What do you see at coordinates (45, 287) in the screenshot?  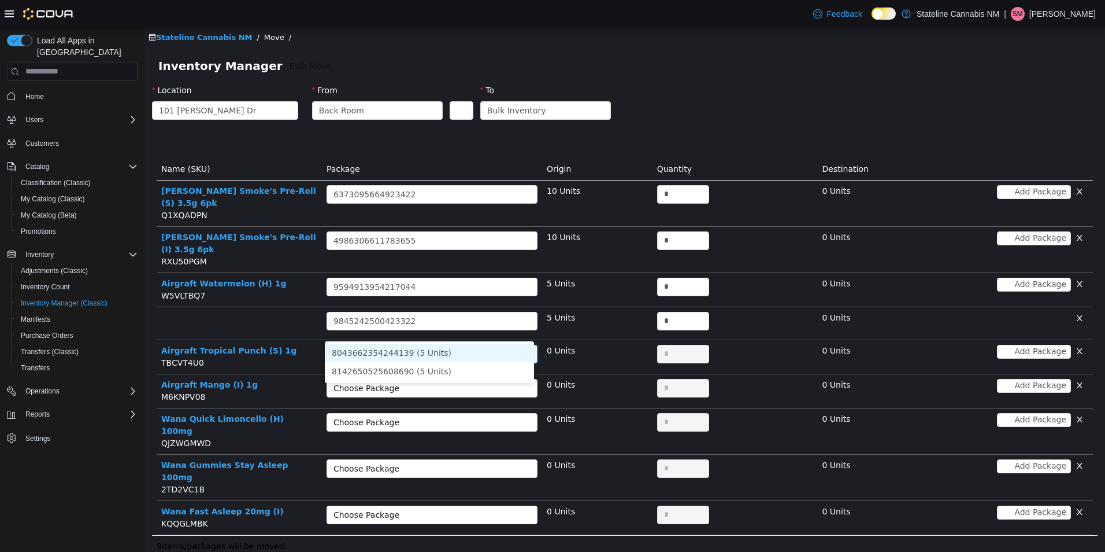 I see `span: Inventory Count` at bounding box center [45, 287].